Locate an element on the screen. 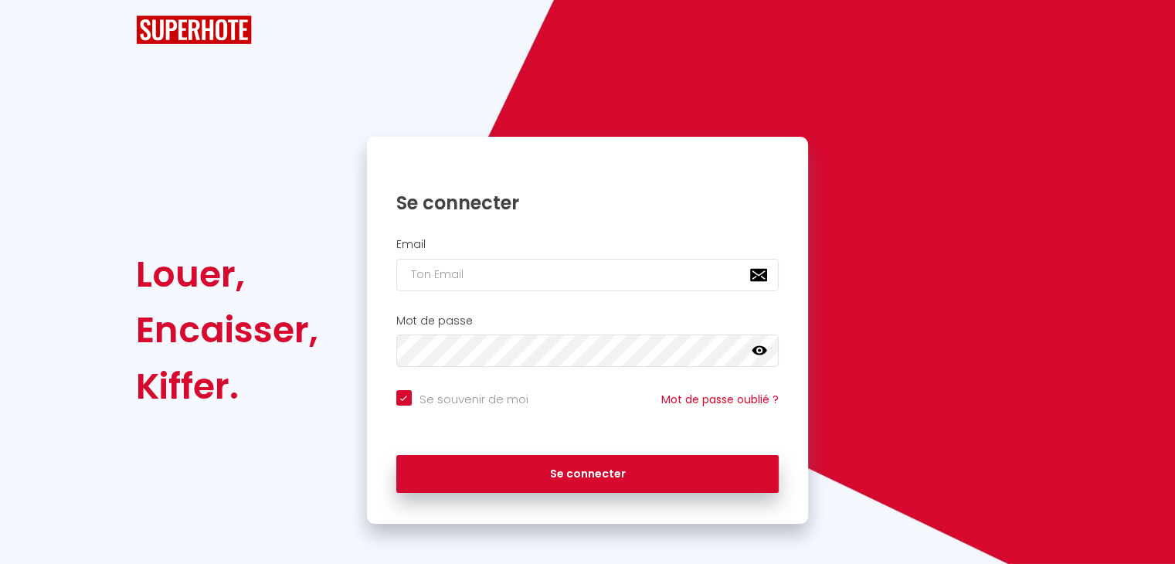 Image resolution: width=1175 pixels, height=564 pixels. div: Encaisser, is located at coordinates (227, 330).